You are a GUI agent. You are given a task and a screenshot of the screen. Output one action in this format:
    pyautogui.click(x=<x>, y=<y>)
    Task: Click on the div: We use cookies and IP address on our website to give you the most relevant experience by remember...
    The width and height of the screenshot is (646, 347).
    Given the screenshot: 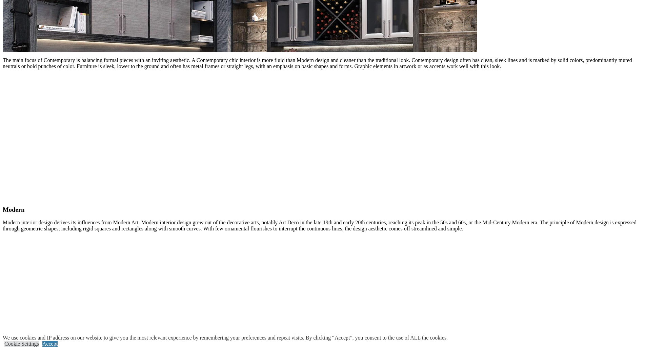 What is the action you would take?
    pyautogui.click(x=225, y=338)
    